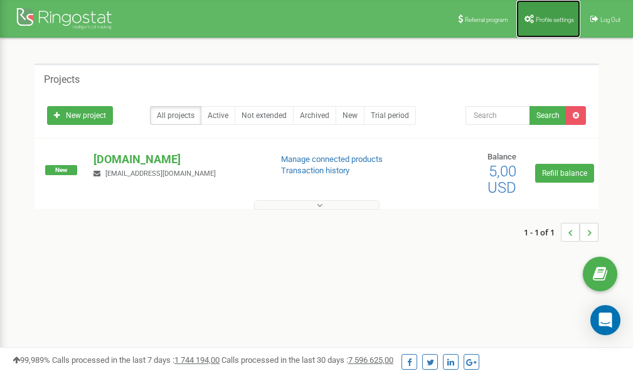  Describe the element at coordinates (307, 360) in the screenshot. I see `span: Calls processed in the last 30 days :` at that location.